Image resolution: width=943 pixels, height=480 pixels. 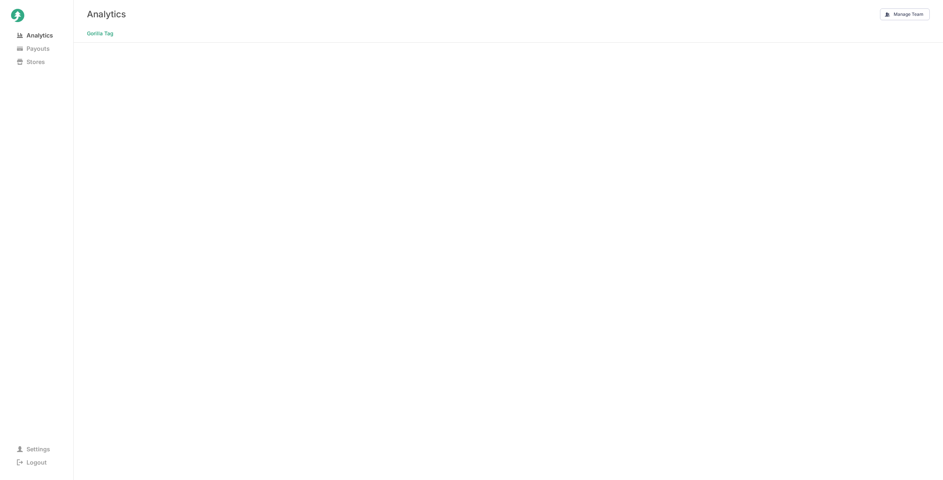 What do you see at coordinates (32, 463) in the screenshot?
I see `span: Logout` at bounding box center [32, 463].